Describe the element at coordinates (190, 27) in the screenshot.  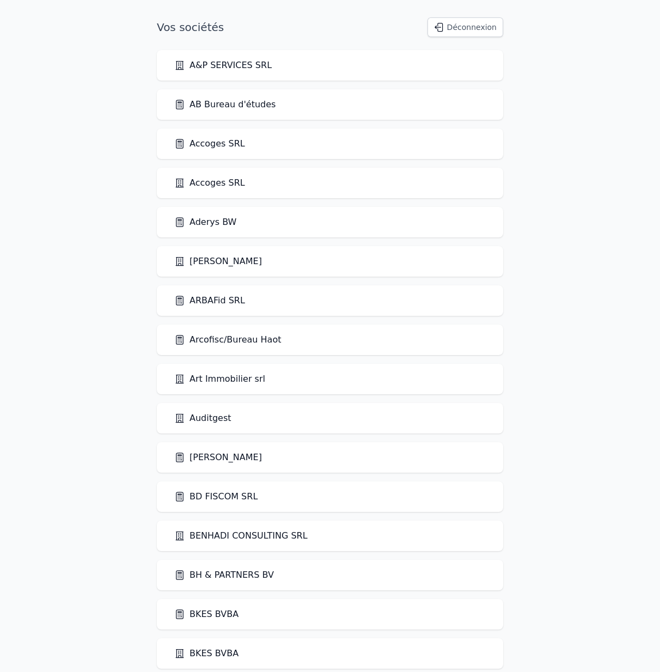
I see `h1: Vos sociétés` at that location.